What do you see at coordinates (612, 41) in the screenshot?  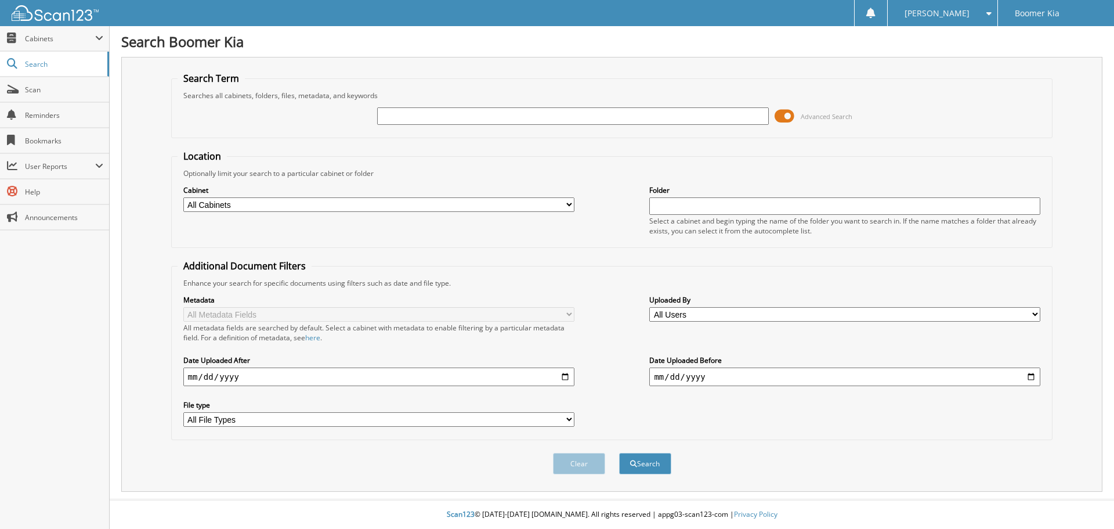 I see `h1: Search Boomer Kia` at bounding box center [612, 41].